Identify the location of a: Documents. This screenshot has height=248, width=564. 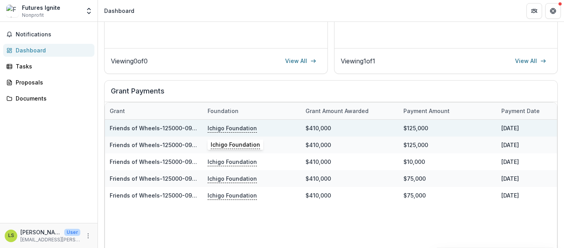
(49, 98).